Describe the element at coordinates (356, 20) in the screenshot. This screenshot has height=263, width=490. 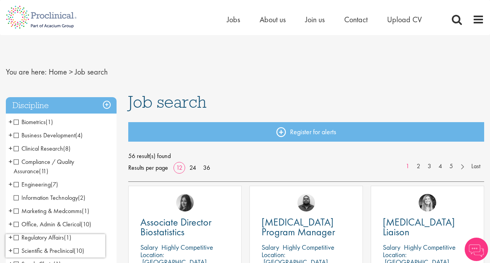
I see `a: Contact` at that location.